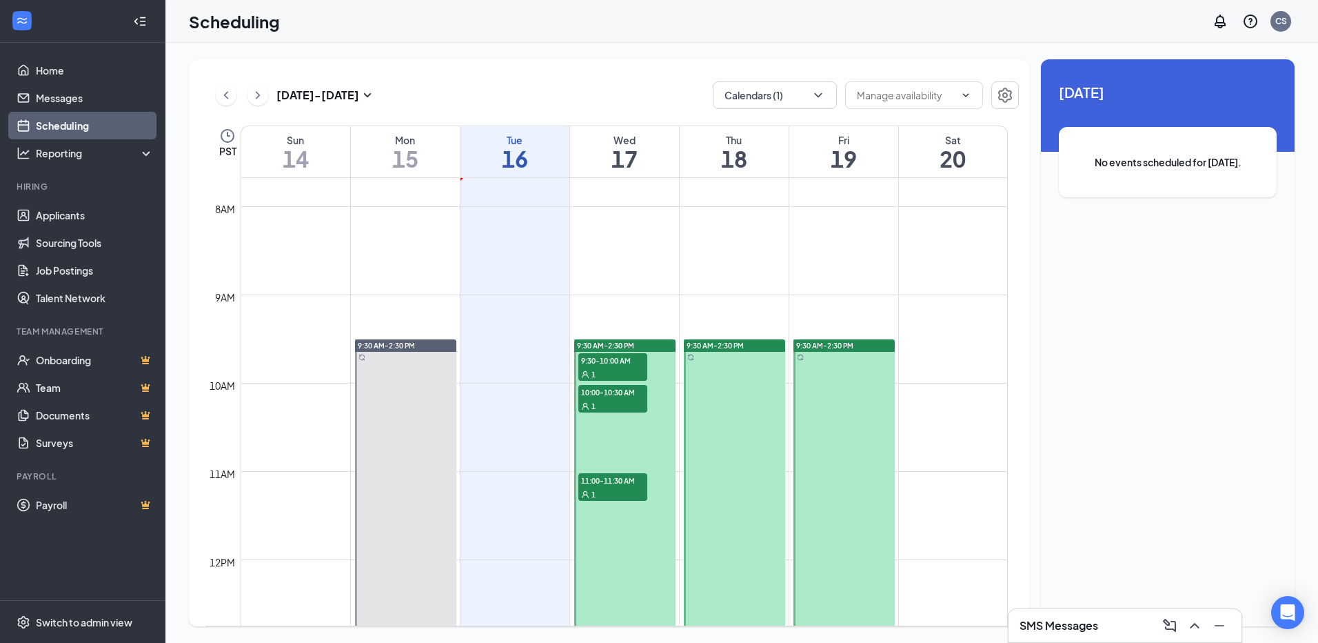 The image size is (1318, 643). Describe the element at coordinates (1170, 625) in the screenshot. I see `svg: ComposeMessage` at that location.